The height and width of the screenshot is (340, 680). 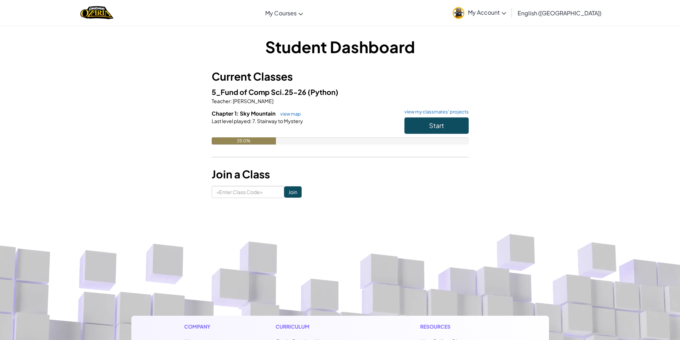 What do you see at coordinates (284, 13) in the screenshot?
I see `a: My Courses` at bounding box center [284, 13].